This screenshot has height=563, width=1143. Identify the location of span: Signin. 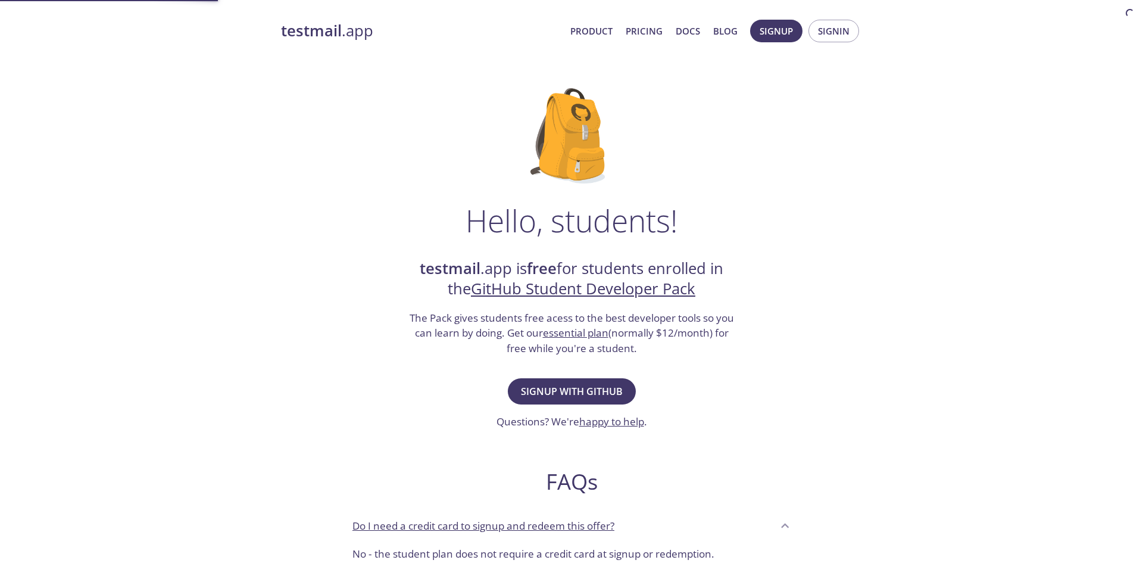
(834, 31).